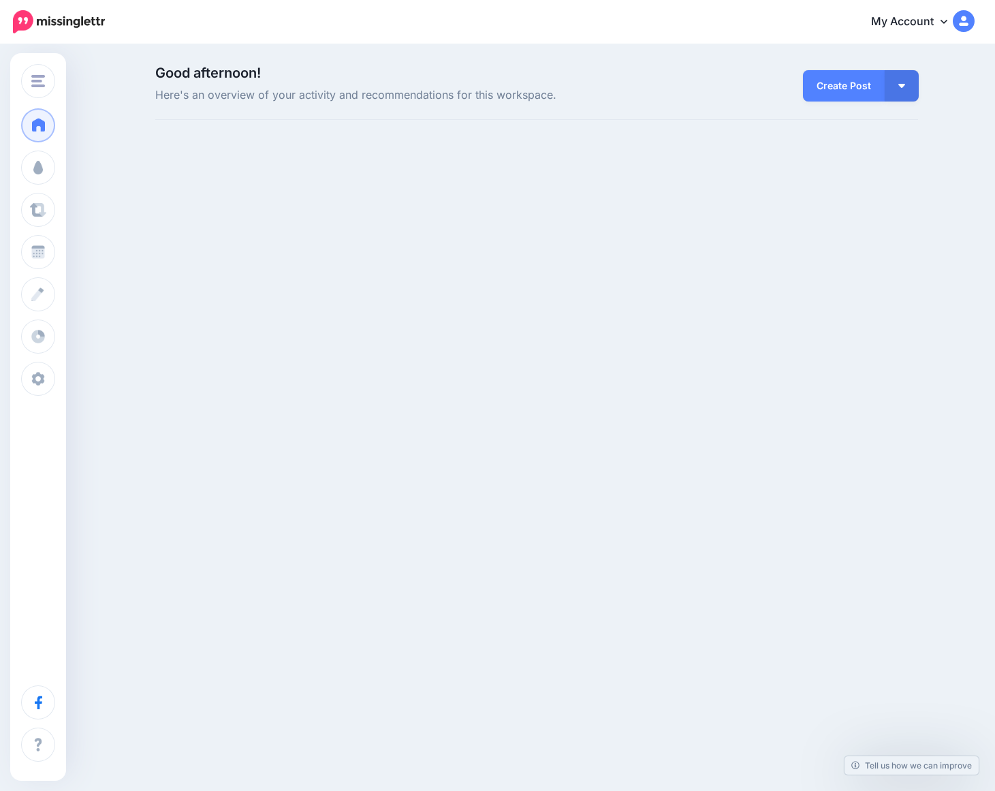  I want to click on img: arrow-down-white.png, so click(902, 86).